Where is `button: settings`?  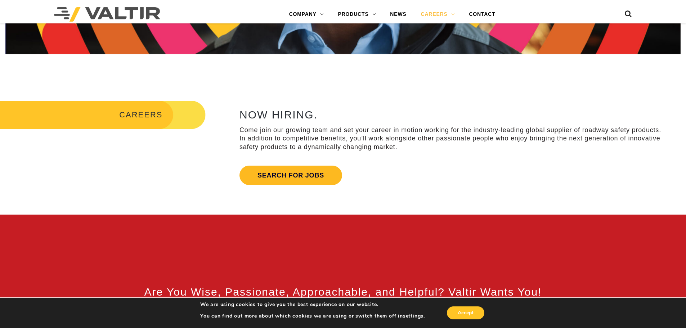
button: settings is located at coordinates (413, 316).